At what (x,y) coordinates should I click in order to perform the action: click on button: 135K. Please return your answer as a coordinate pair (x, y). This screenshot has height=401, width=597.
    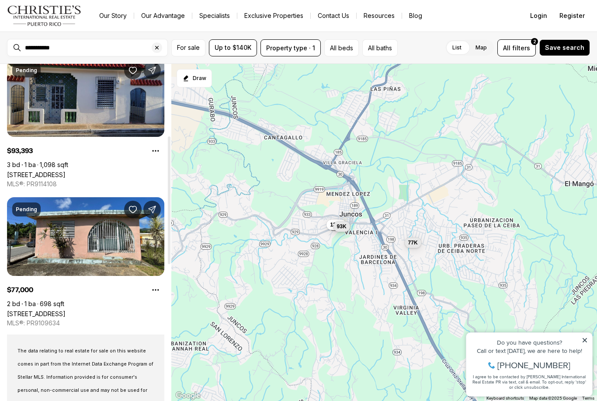
    Looking at the image, I should click on (336, 225).